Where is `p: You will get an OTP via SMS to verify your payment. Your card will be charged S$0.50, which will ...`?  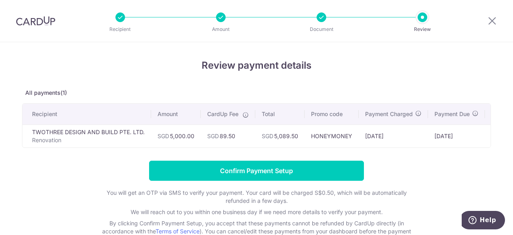
p: You will get an OTP via SMS to verify your payment. Your card will be charged S$0.50, which will ... is located at coordinates (257, 196).